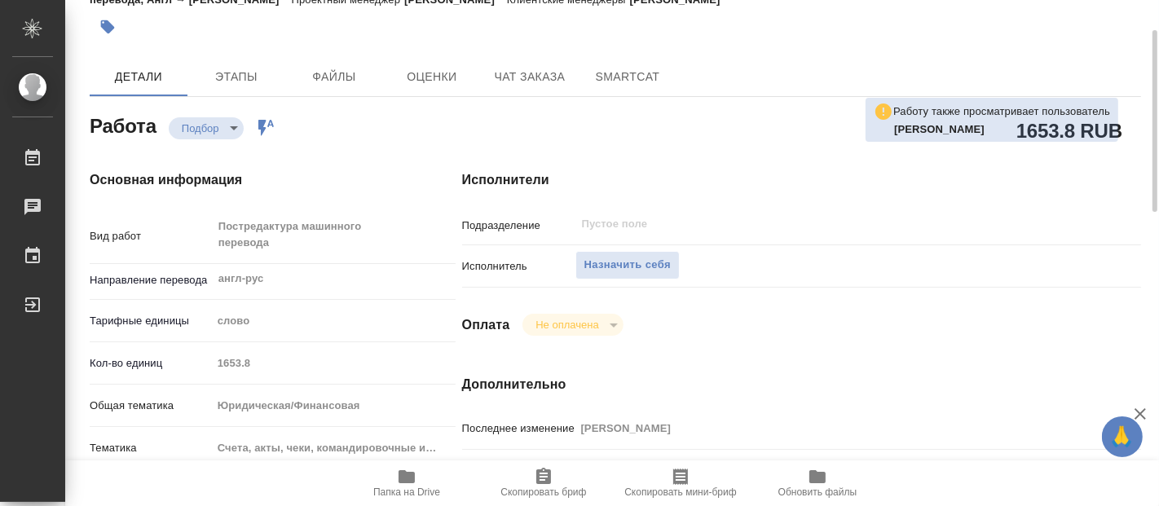 This screenshot has width=1159, height=506. Describe the element at coordinates (543, 492) in the screenshot. I see `span: Скопировать бриф` at that location.